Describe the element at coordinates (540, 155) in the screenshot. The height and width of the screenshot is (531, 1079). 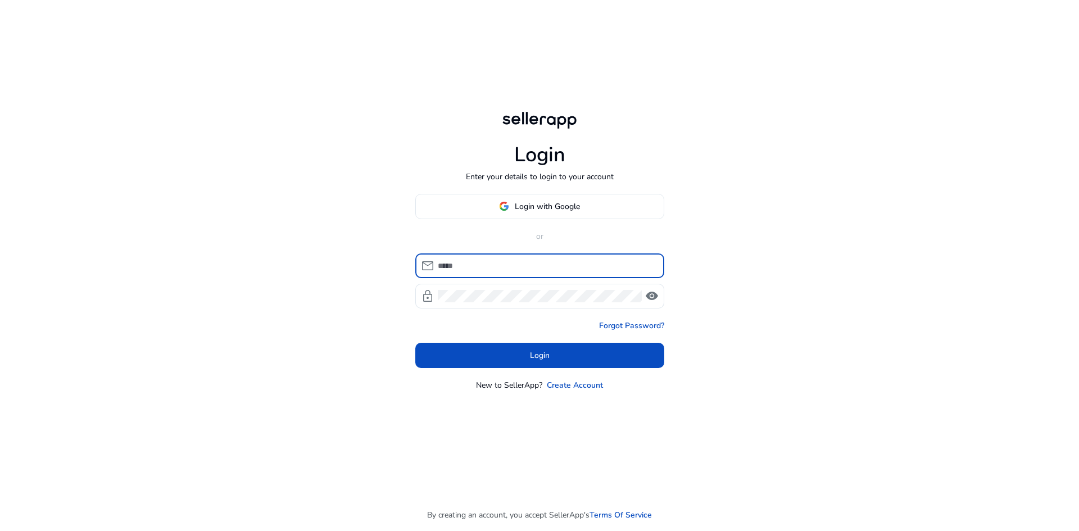
I see `h1: Login` at that location.